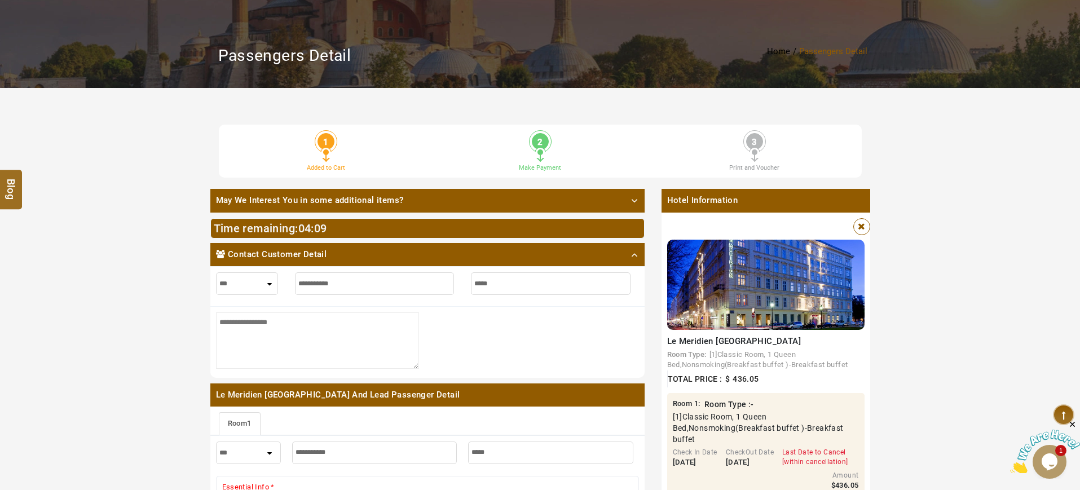 Image resolution: width=1080 pixels, height=490 pixels. Describe the element at coordinates (682, 403) in the screenshot. I see `span: Room` at that location.